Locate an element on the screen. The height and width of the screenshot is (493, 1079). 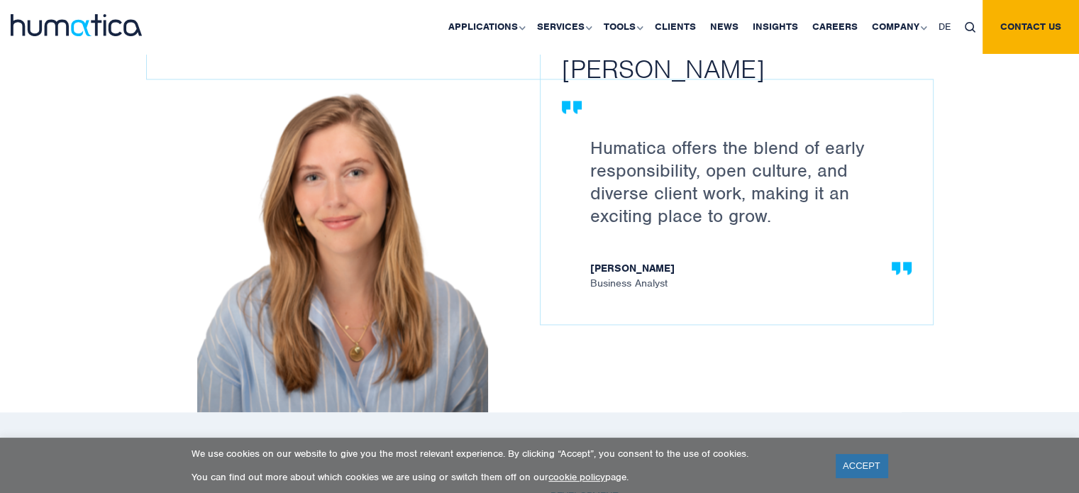
p: We use cookies on our website to give you the most relevant experience. By clicking “Accept”, you... is located at coordinates (504, 453).